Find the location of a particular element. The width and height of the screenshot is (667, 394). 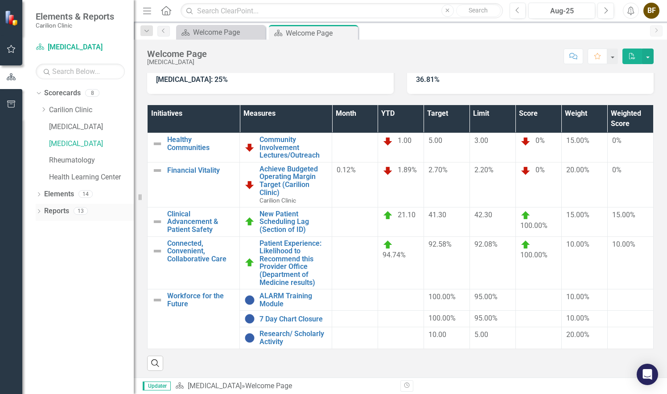

a: Rheumatology is located at coordinates (91, 160).